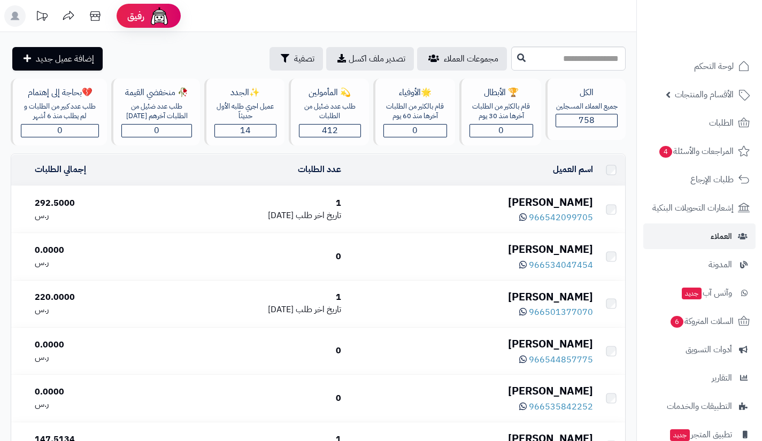 This screenshot has width=762, height=441. What do you see at coordinates (587, 106) in the screenshot?
I see `div: جميع العملاء المسجلين` at bounding box center [587, 106].